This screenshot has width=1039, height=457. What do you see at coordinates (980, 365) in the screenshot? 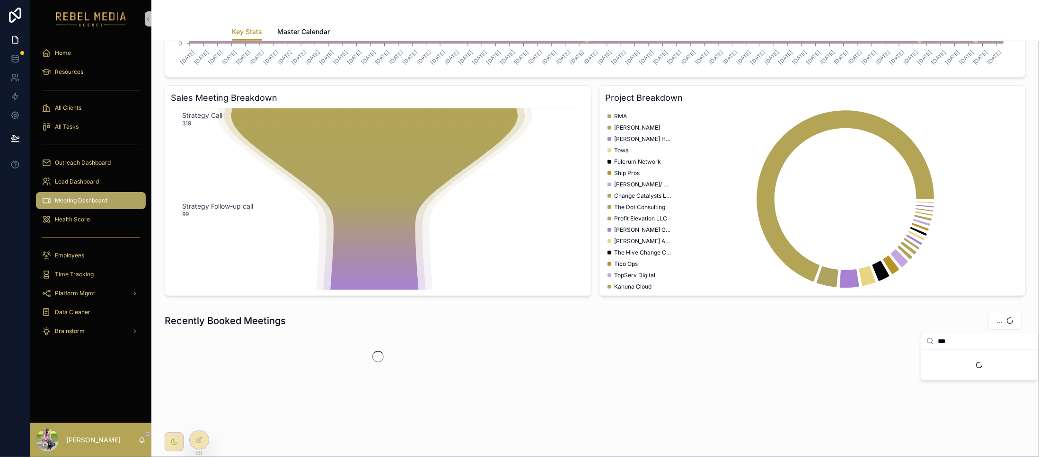
I see `div: Suggestions` at bounding box center [980, 365].